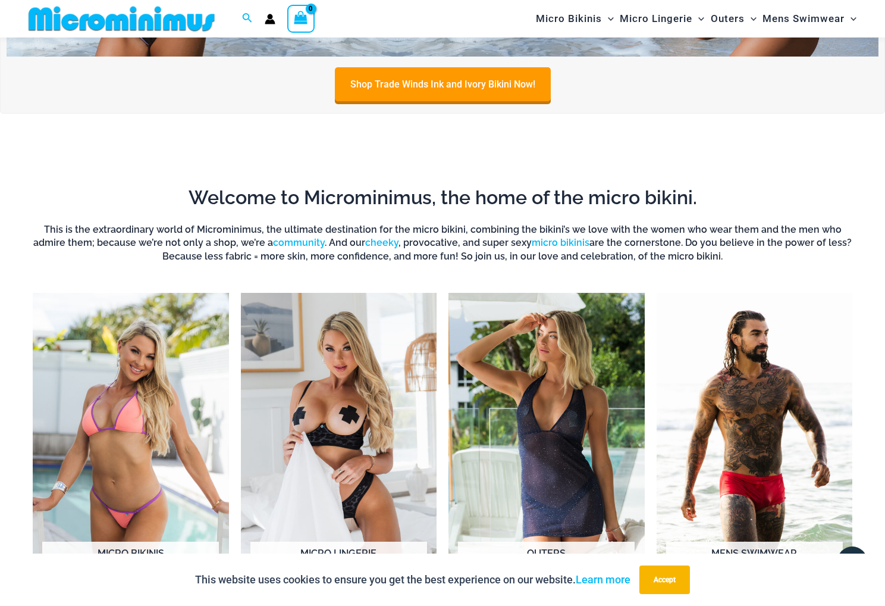 The width and height of the screenshot is (885, 606). Describe the element at coordinates (299, 242) in the screenshot. I see `a: community` at that location.